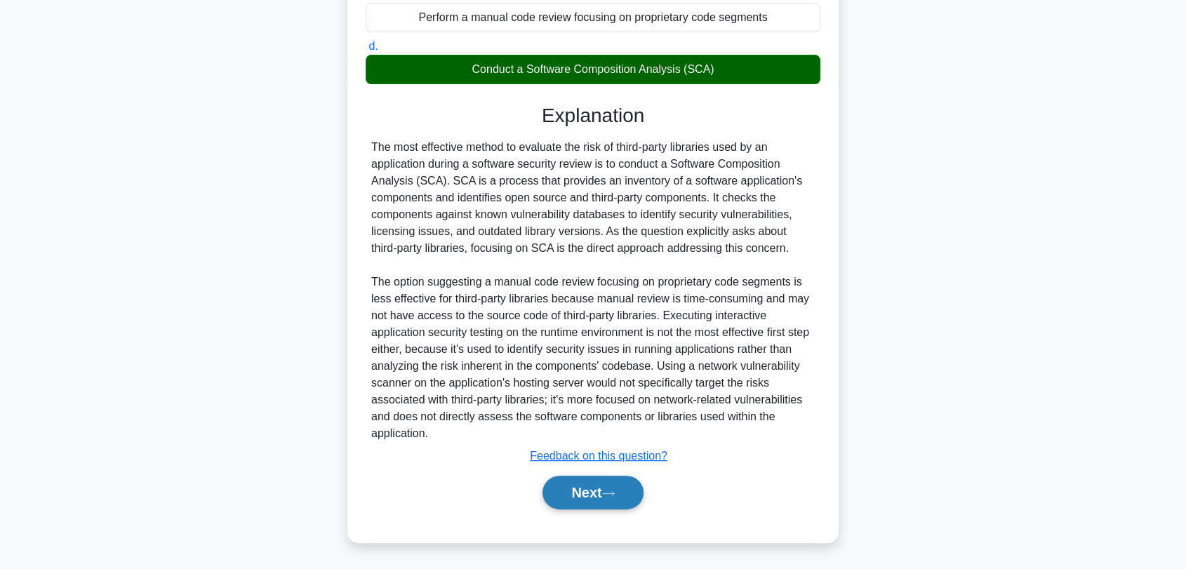 The image size is (1186, 569). Describe the element at coordinates (599, 455) in the screenshot. I see `u: Feedback on this question?` at that location.